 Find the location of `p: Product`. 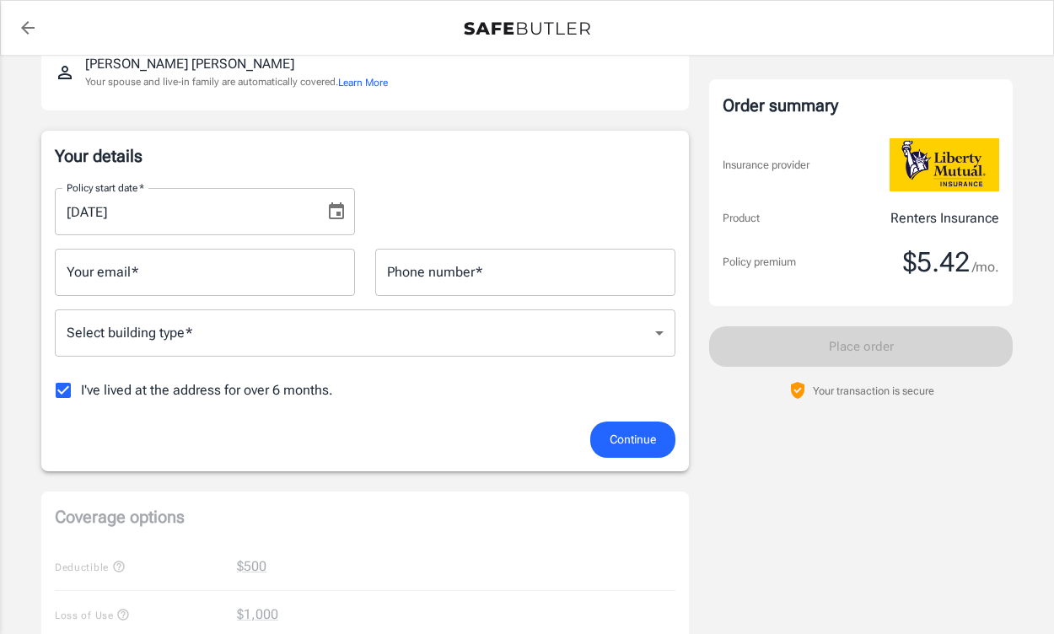

p: Product is located at coordinates (741, 218).